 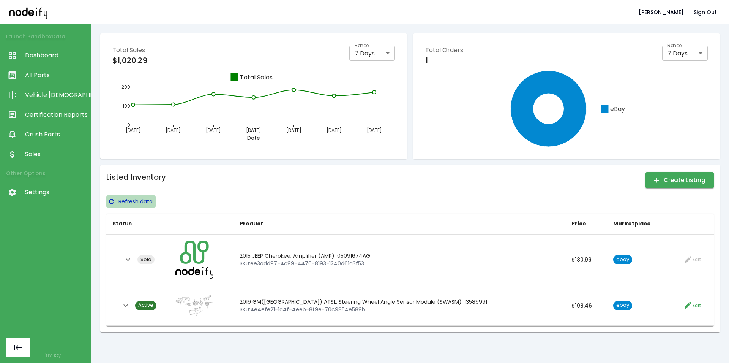 I want to click on a: Privacy, so click(x=52, y=355).